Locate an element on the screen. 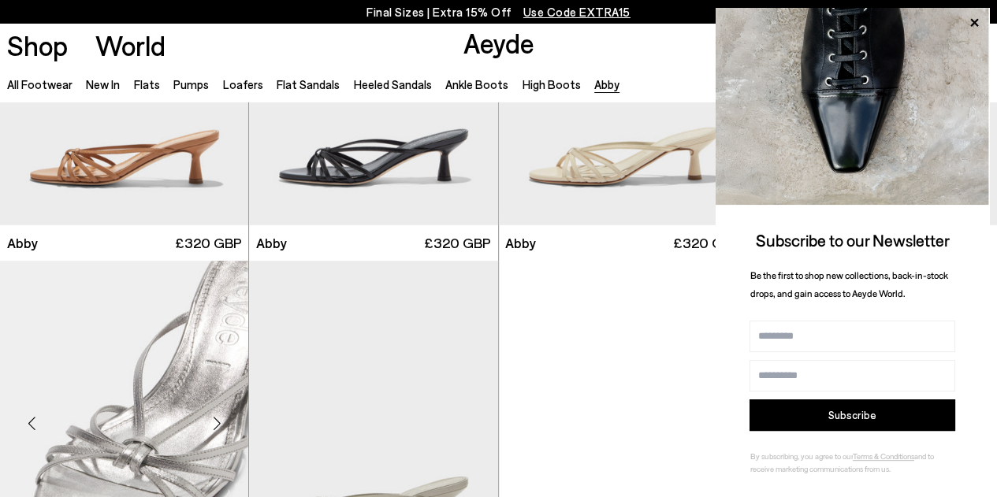 The width and height of the screenshot is (997, 497). a: Abby is located at coordinates (607, 84).